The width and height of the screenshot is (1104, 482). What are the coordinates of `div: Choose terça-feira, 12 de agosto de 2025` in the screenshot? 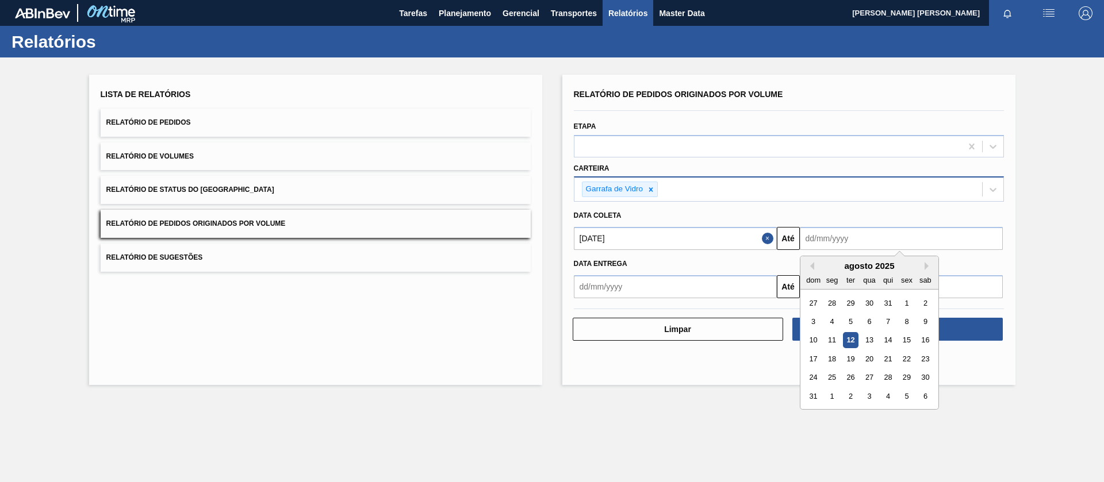 It's located at (850, 340).